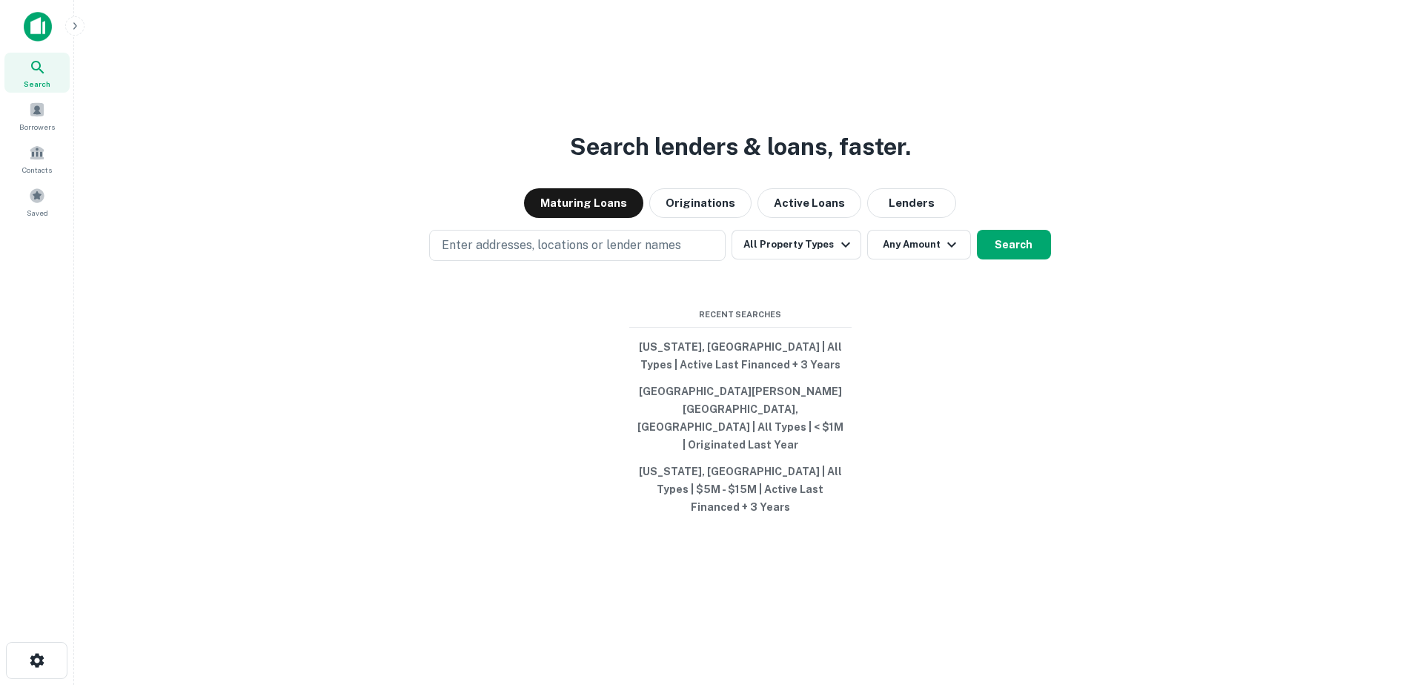  I want to click on button: Originations, so click(700, 203).